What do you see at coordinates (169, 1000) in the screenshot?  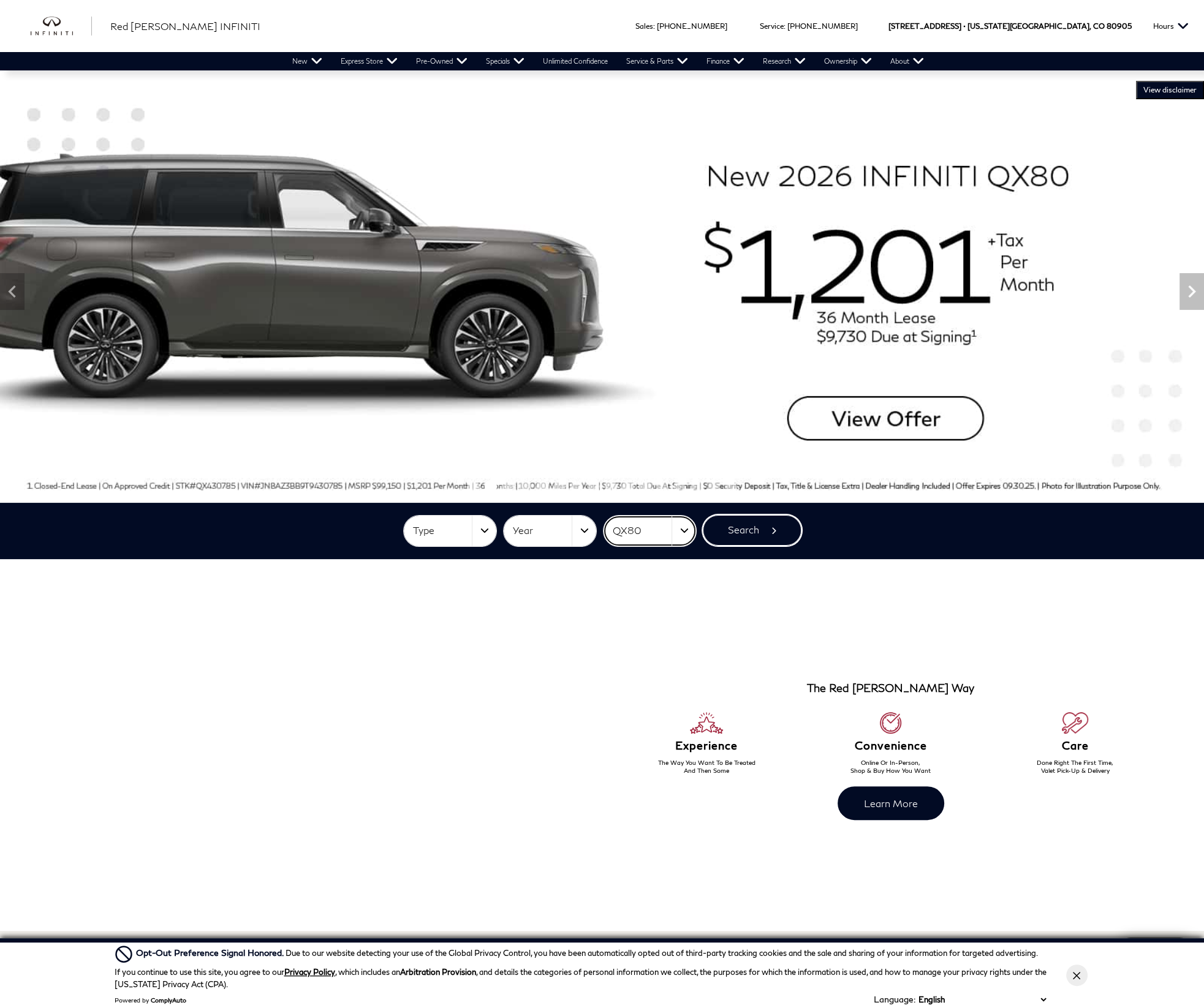 I see `a: ComplyAuto` at bounding box center [169, 1000].